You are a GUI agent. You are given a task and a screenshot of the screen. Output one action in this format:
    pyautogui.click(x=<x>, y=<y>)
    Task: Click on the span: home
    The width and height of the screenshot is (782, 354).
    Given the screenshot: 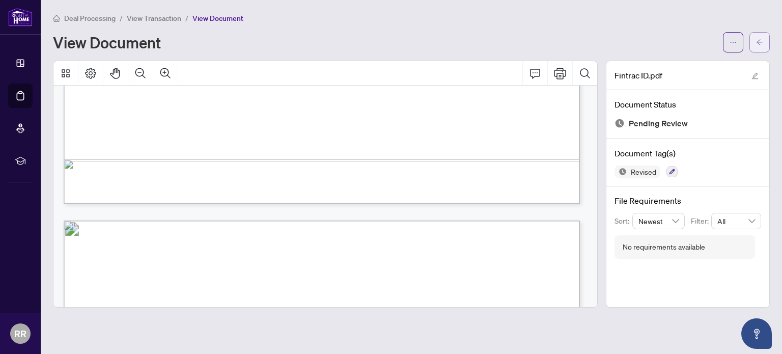 What is the action you would take?
    pyautogui.click(x=56, y=18)
    